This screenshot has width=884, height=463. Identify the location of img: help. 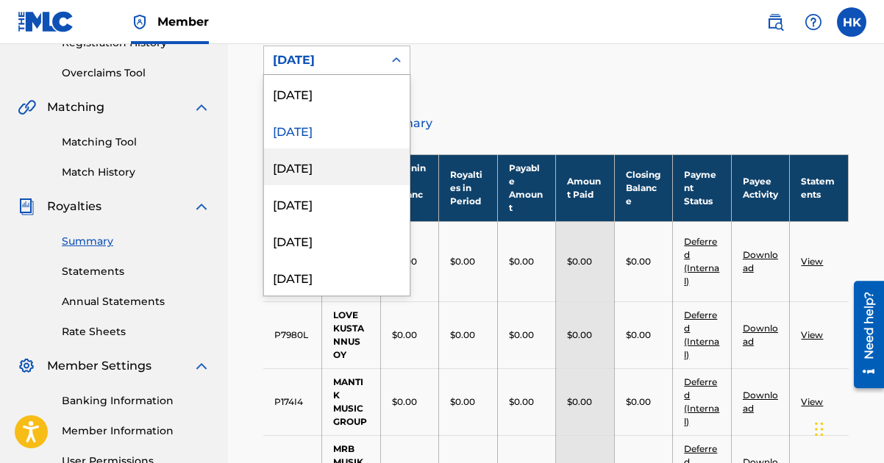
(813, 22).